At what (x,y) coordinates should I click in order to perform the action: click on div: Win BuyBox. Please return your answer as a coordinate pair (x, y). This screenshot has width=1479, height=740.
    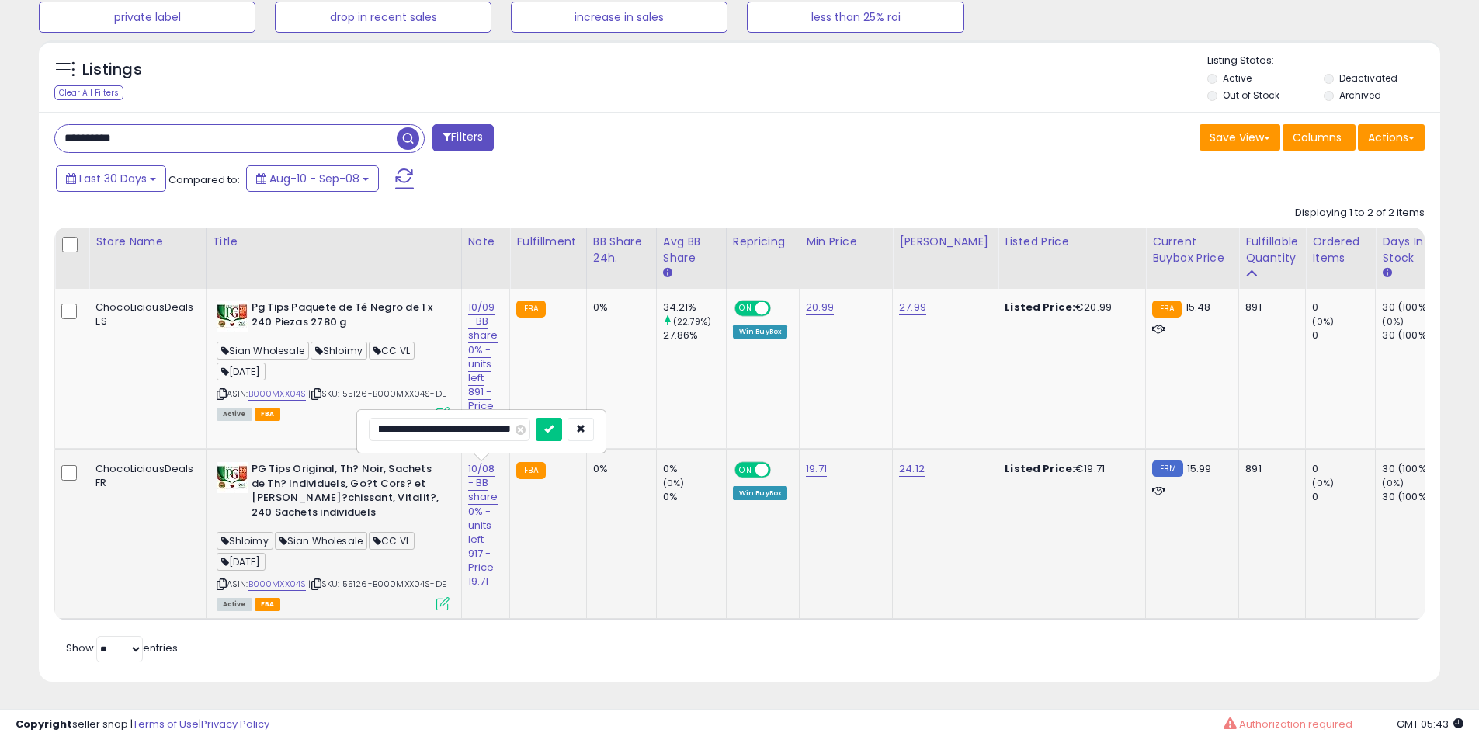
    Looking at the image, I should click on (760, 493).